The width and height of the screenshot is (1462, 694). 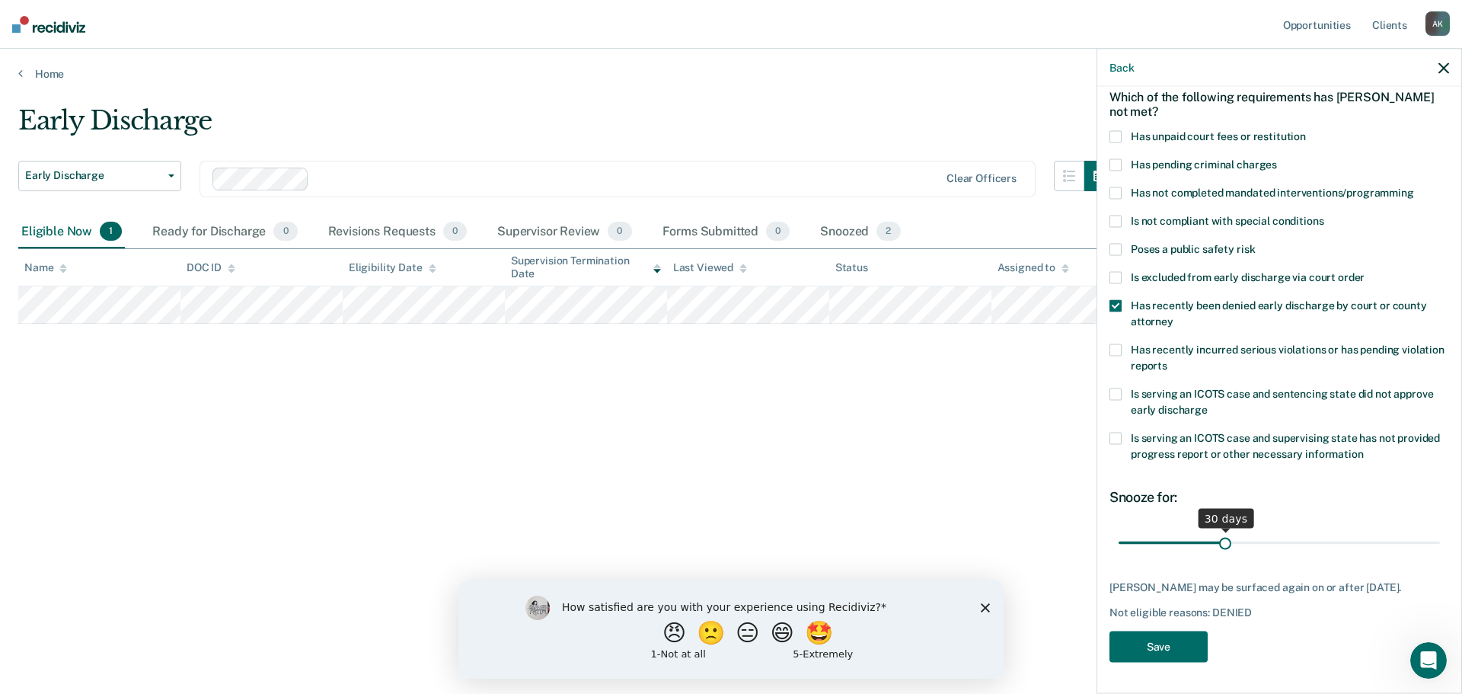 I want to click on span: 1, so click(x=110, y=232).